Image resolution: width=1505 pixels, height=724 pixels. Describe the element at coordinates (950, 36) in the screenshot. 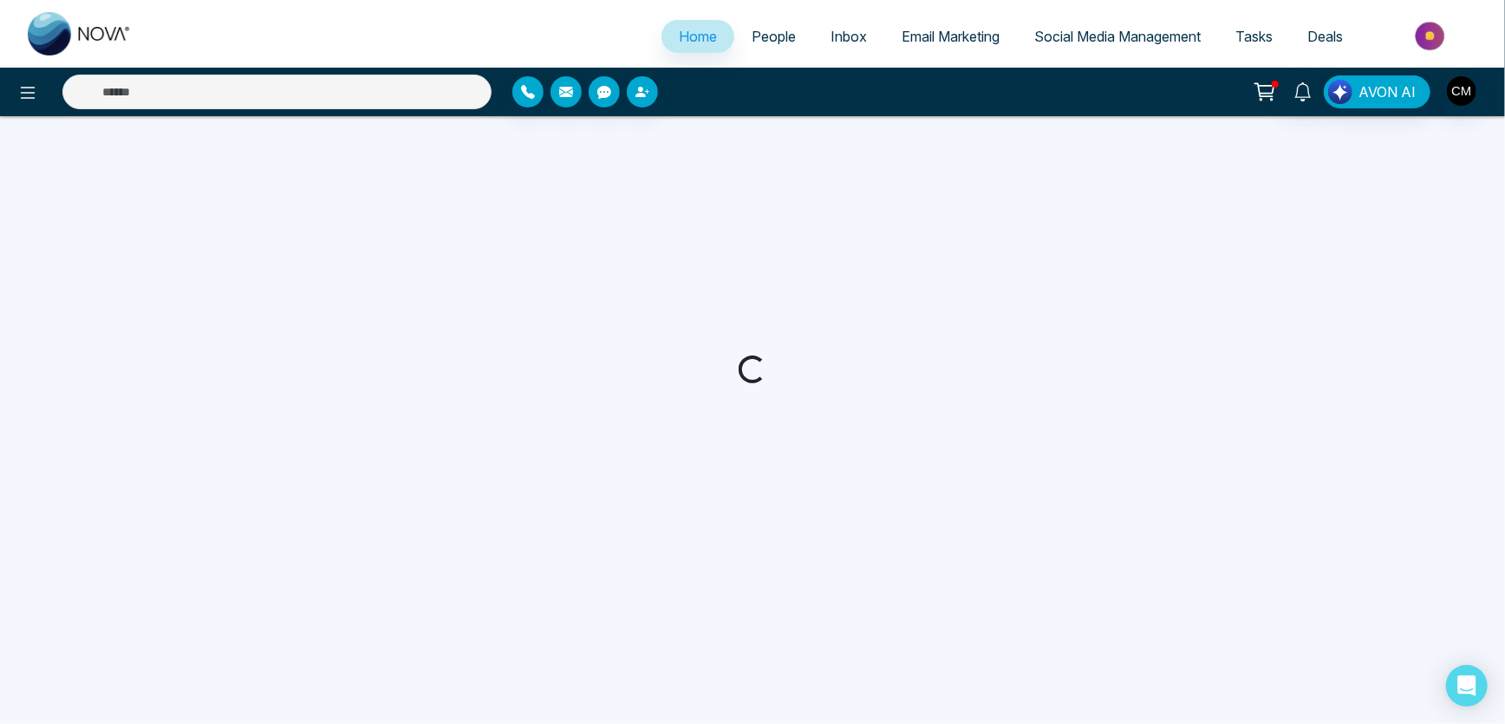

I see `a: Email Marketing` at that location.